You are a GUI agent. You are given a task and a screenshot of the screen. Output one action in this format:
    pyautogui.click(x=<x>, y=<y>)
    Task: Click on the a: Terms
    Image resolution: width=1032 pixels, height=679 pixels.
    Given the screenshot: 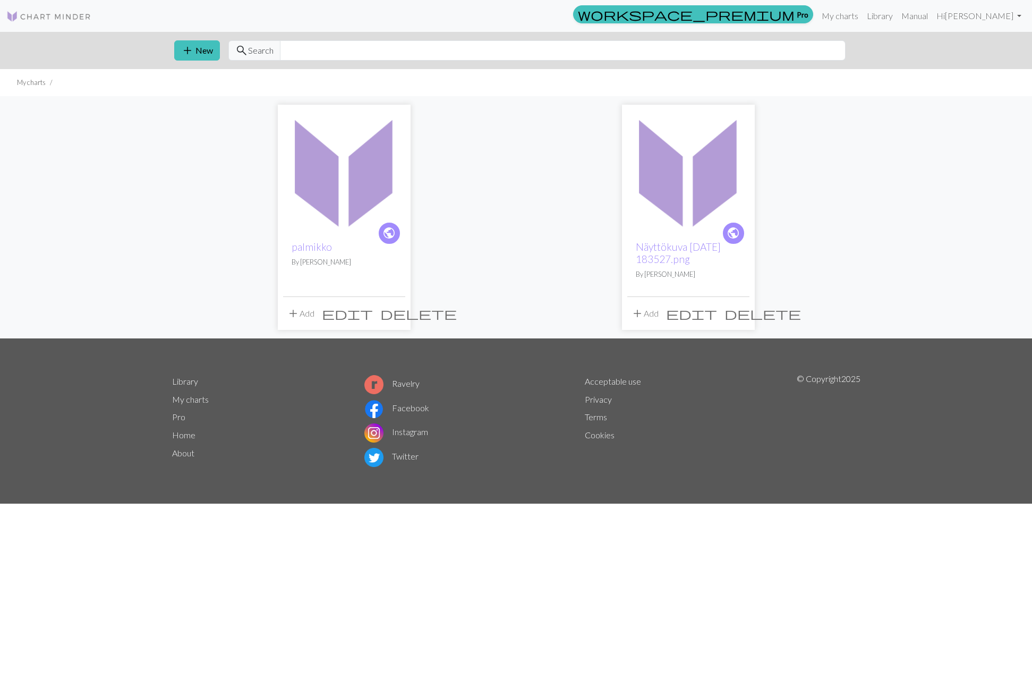 What is the action you would take?
    pyautogui.click(x=596, y=416)
    